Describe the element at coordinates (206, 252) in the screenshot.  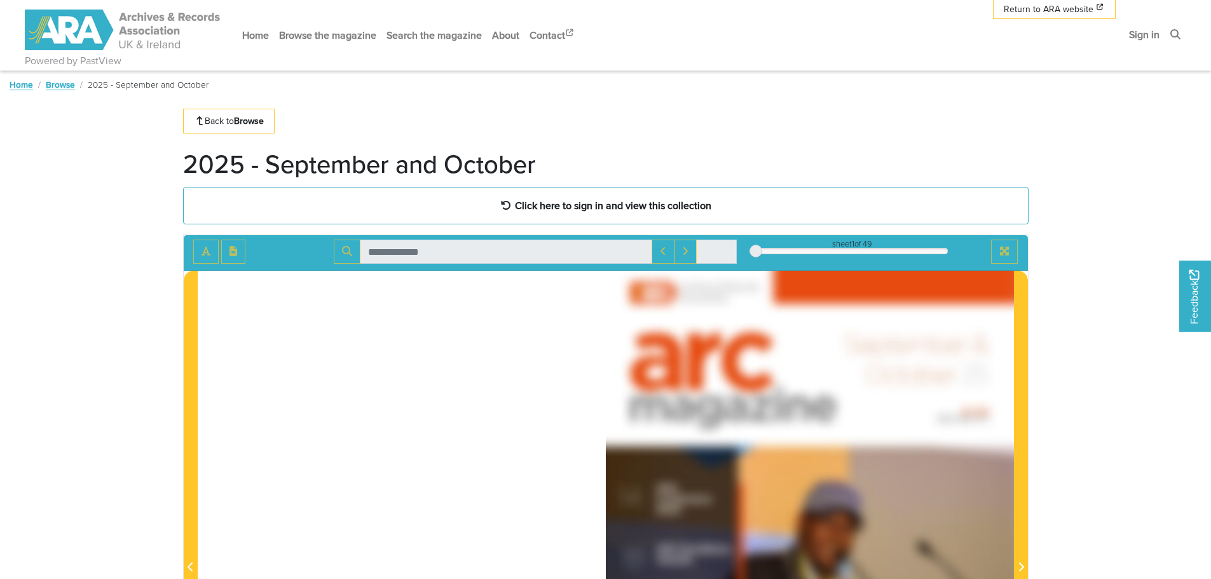
I see `button: Toggle text selection (Alt+T)` at that location.